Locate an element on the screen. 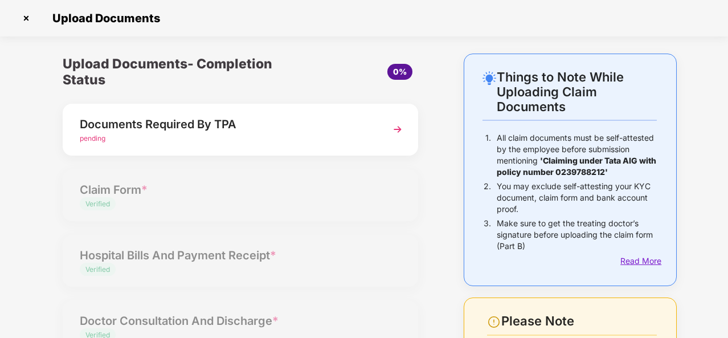 The image size is (728, 338). span: Upload Documents is located at coordinates (103, 18).